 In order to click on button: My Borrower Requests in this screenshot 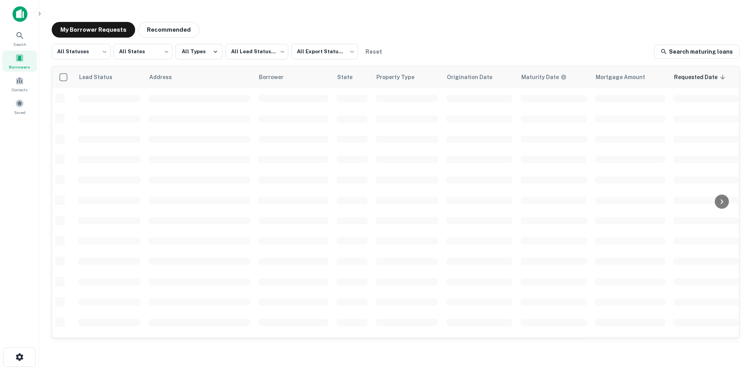, I will do `click(93, 30)`.